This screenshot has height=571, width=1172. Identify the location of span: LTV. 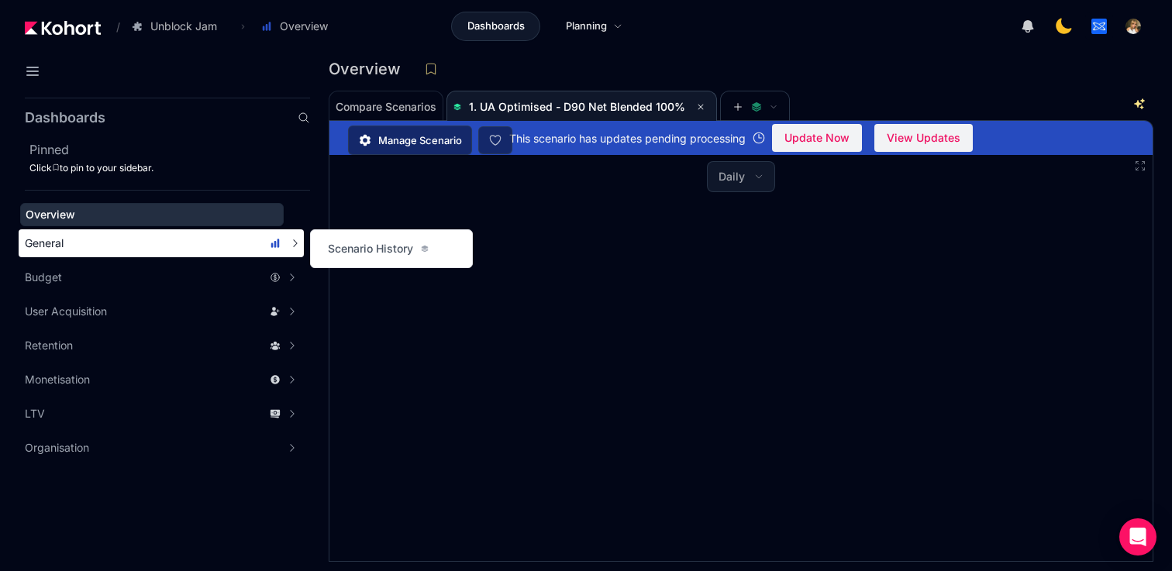
(35, 414).